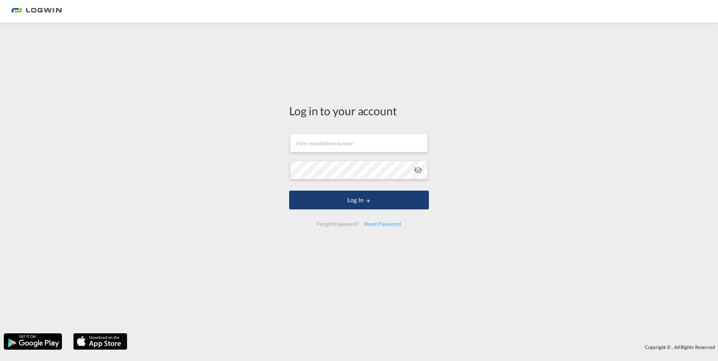 This screenshot has height=361, width=718. I want to click on img: apple.png, so click(100, 342).